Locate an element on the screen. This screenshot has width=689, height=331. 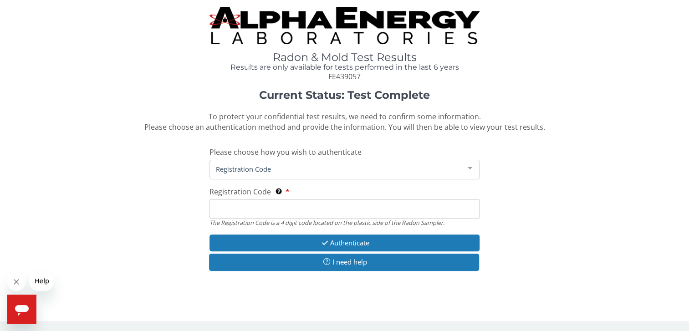
div: The Registration Code is a 4 digit code located on the plastic side of the Radon Sampler. is located at coordinates (344, 223).